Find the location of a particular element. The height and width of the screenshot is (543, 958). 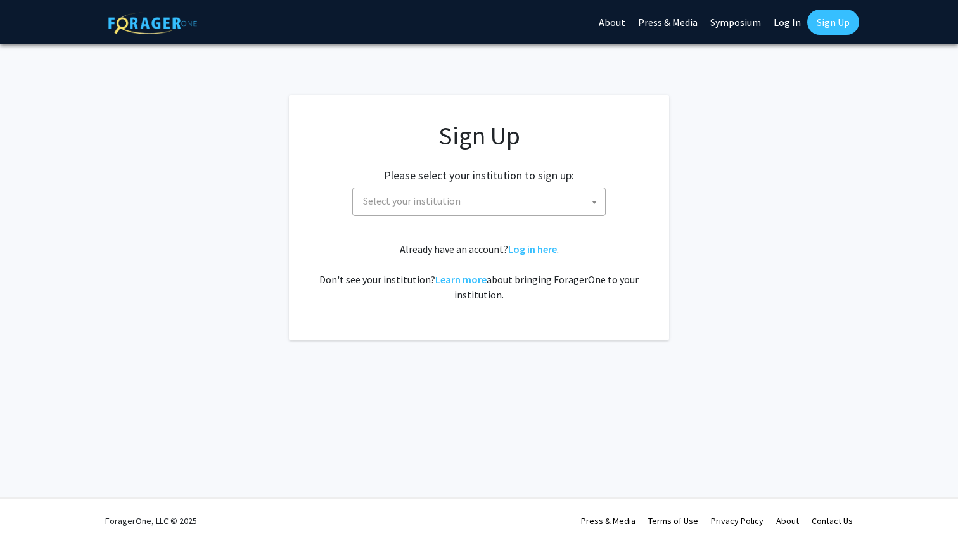

a: Learn more about bringing ForagerOne to your institution is located at coordinates (461, 279).